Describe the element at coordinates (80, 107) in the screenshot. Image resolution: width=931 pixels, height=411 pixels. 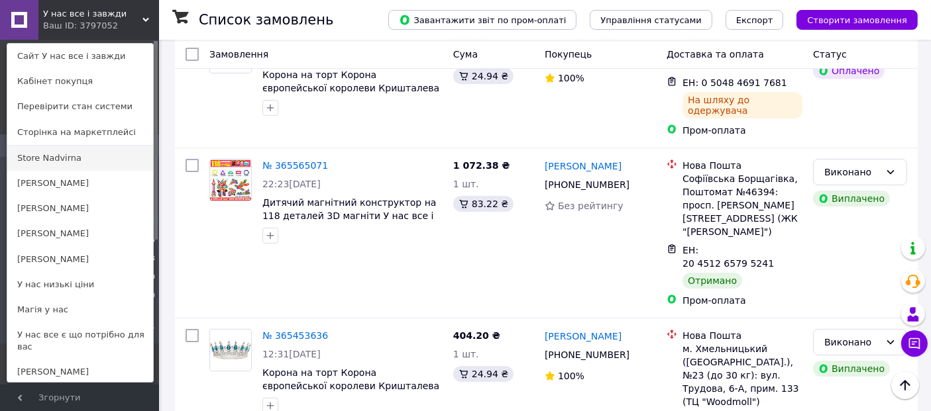
I see `a: Перевірити стан системи` at that location.